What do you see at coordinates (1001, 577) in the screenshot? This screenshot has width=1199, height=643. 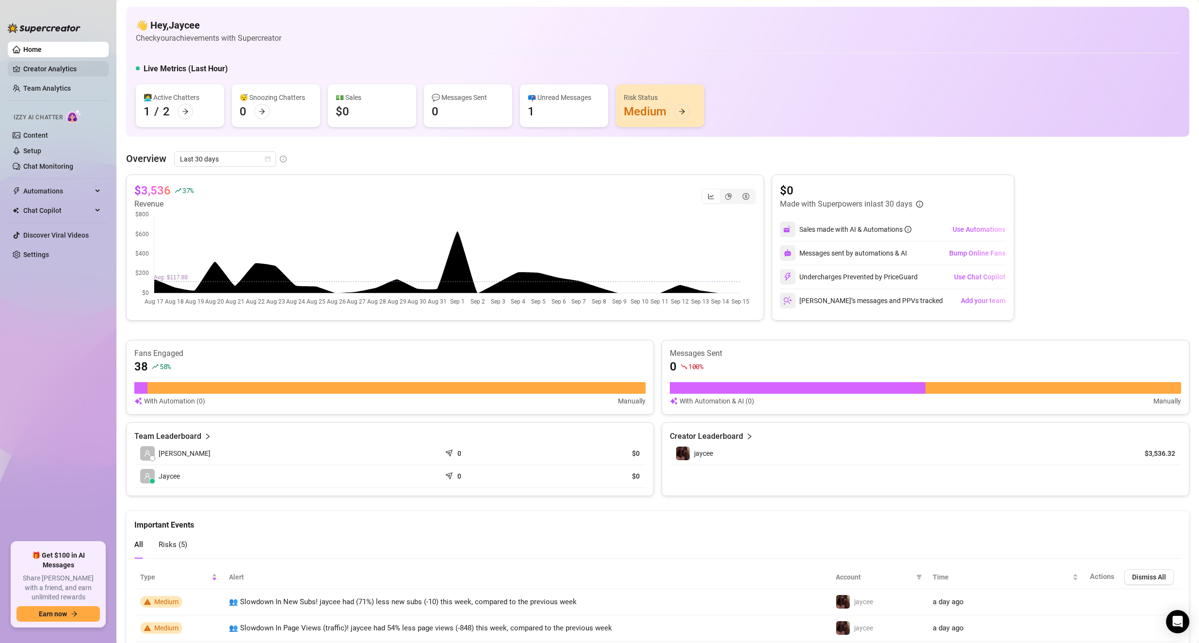 I see `span: Time` at bounding box center [1001, 577].